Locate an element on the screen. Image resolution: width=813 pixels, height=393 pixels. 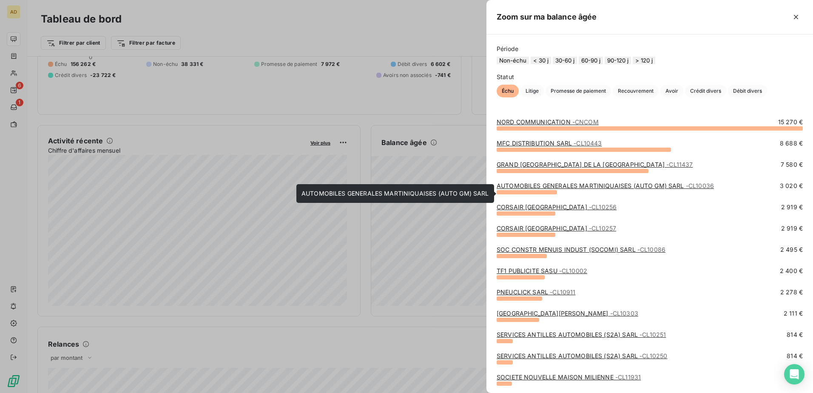
button: Recouvrement is located at coordinates (636, 91).